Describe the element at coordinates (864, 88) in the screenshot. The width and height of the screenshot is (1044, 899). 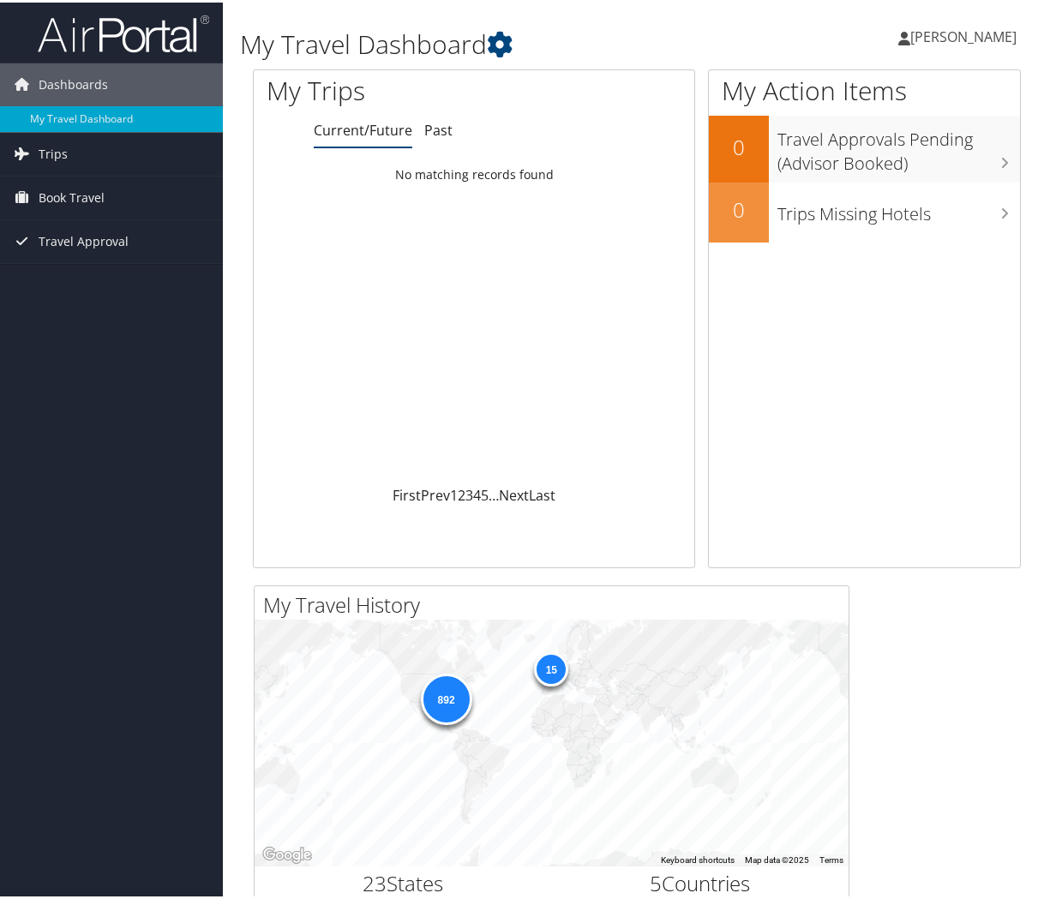
I see `h1: My Action Items` at that location.